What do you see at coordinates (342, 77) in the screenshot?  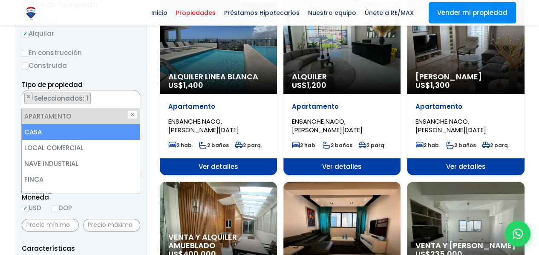 I see `span: Alquiler` at bounding box center [342, 77].